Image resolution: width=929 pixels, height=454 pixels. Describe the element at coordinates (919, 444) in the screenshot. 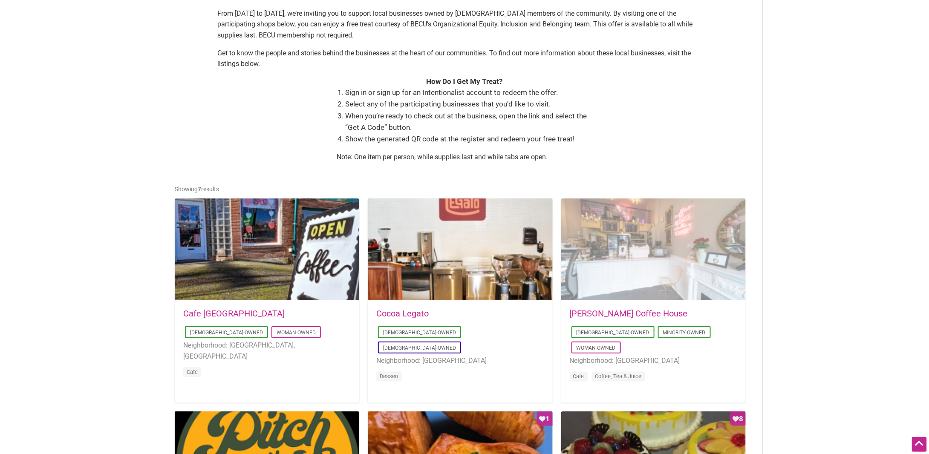

I see `div: Scroll Back to Top` at that location.